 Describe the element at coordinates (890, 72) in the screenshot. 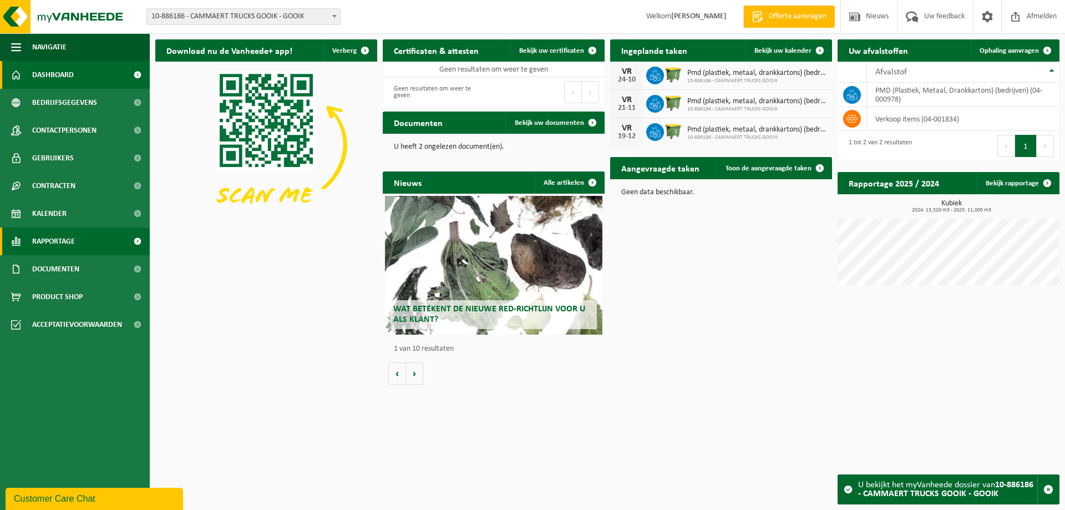

I see `span: Afvalstof` at that location.